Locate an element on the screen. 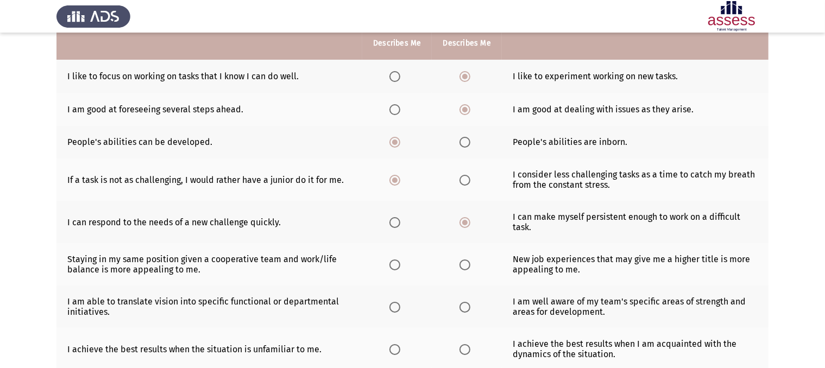 This screenshot has height=368, width=825. td: I can respond to the needs of a new challenge quickly. is located at coordinates (209, 222).